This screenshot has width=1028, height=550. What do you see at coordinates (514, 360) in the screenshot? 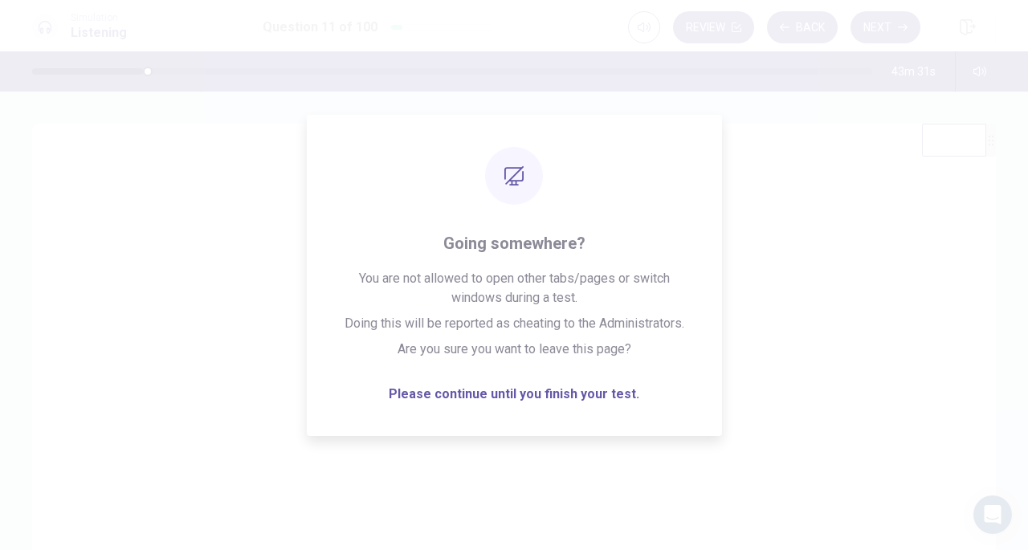
I see `button: C` at bounding box center [514, 360].